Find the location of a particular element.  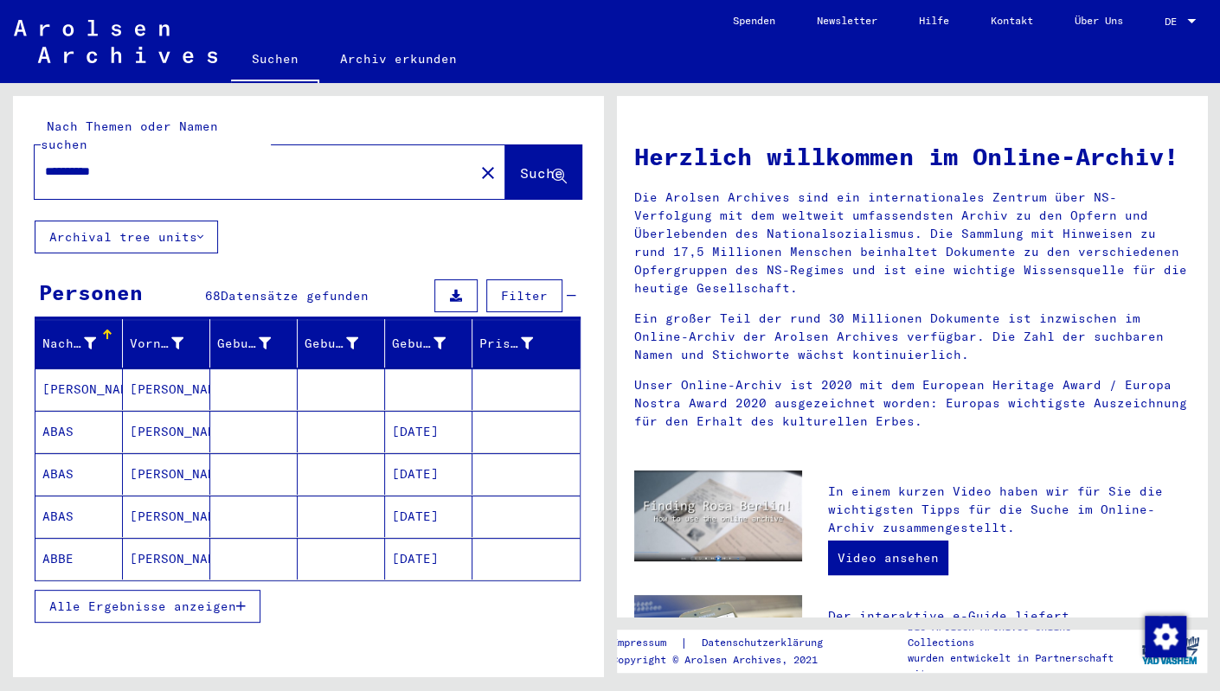

mat-cell: ABBE is located at coordinates (79, 559).